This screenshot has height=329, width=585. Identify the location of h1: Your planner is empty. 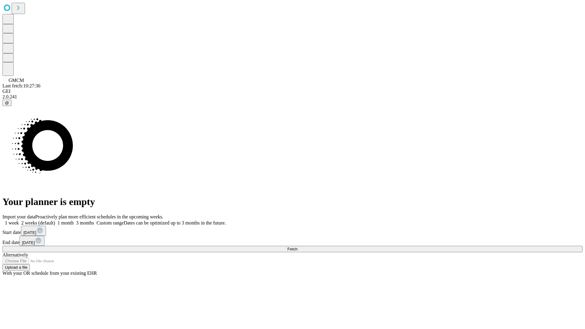
(292, 202).